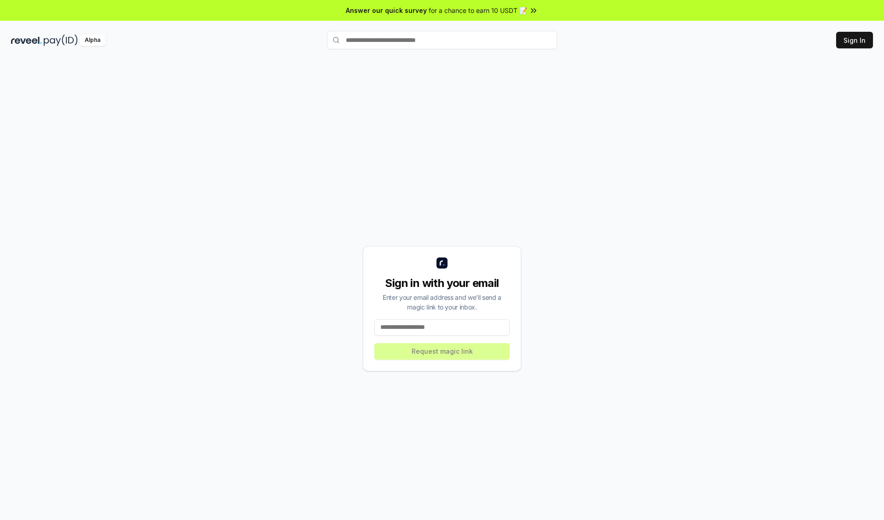  I want to click on button: Sign In, so click(854, 40).